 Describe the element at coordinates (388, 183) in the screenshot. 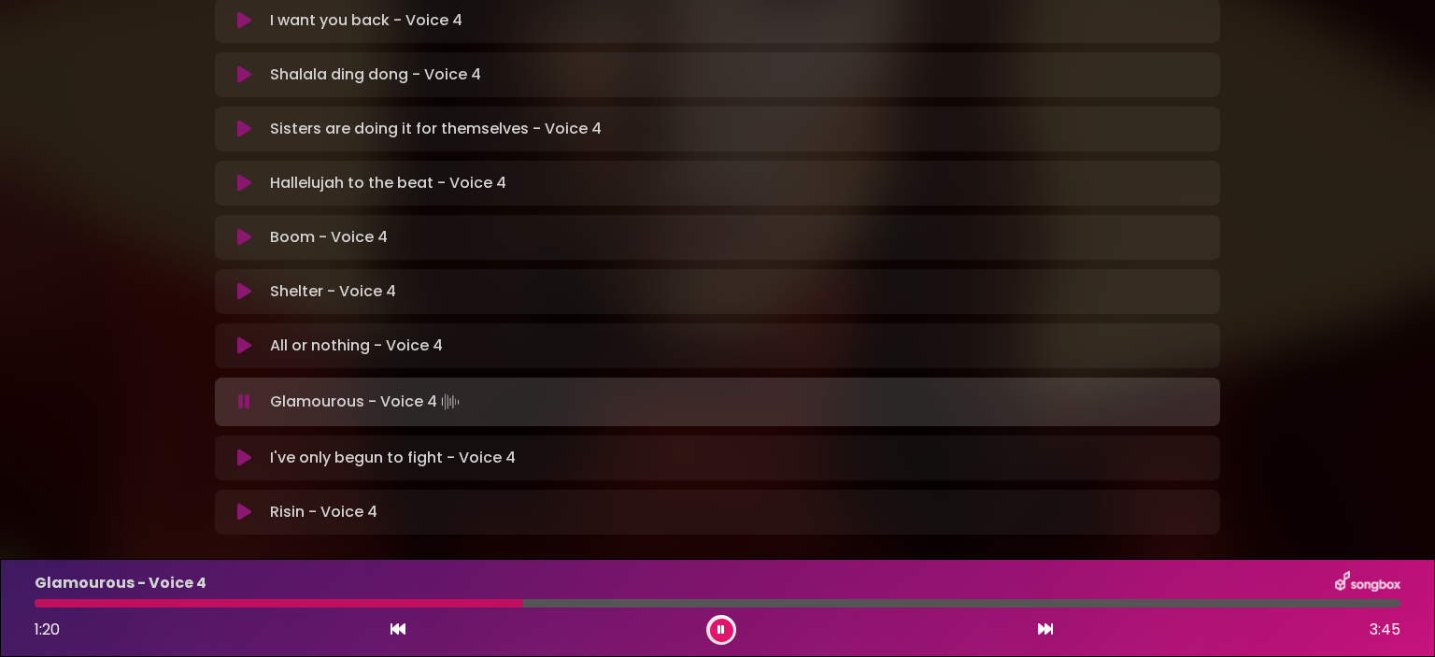

I see `p: Hallelujah to the beat - Voice 4` at that location.